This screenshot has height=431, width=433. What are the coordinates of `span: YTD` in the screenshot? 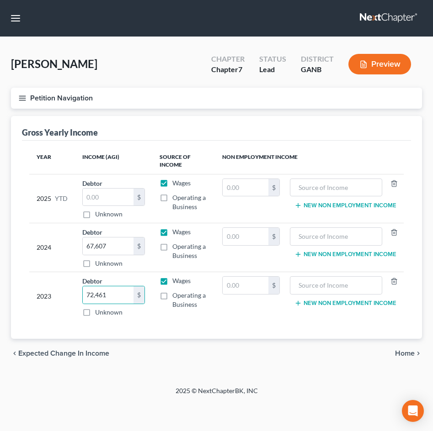 It's located at (61, 199).